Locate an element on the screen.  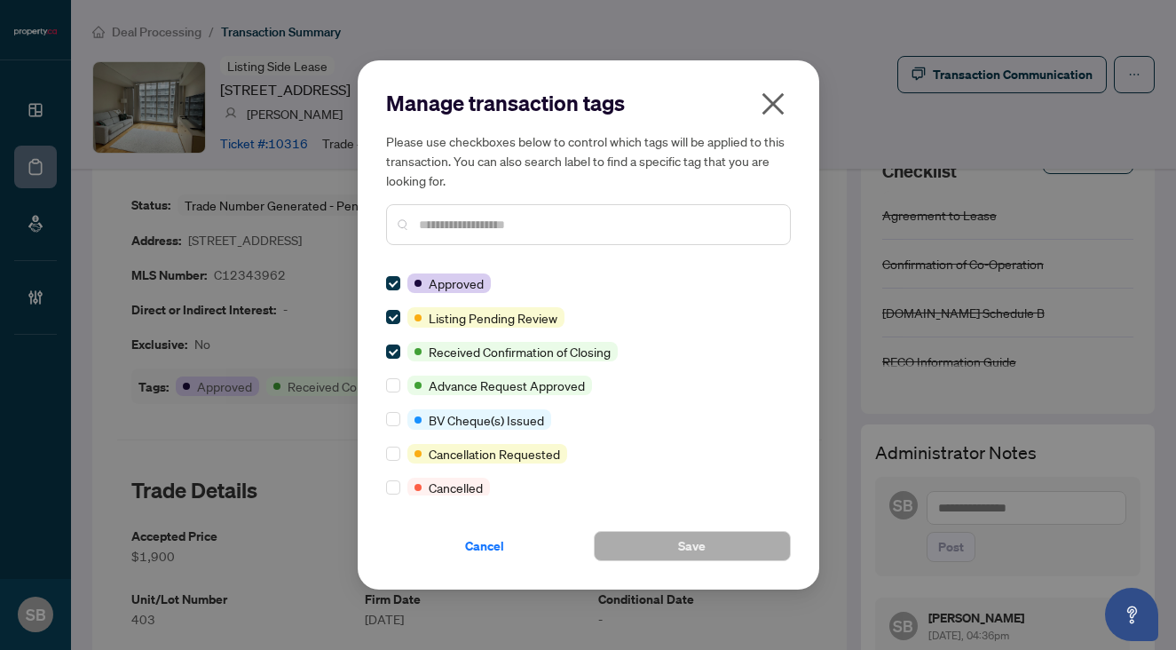
span: BV Cheque(s) Issued is located at coordinates (486, 420).